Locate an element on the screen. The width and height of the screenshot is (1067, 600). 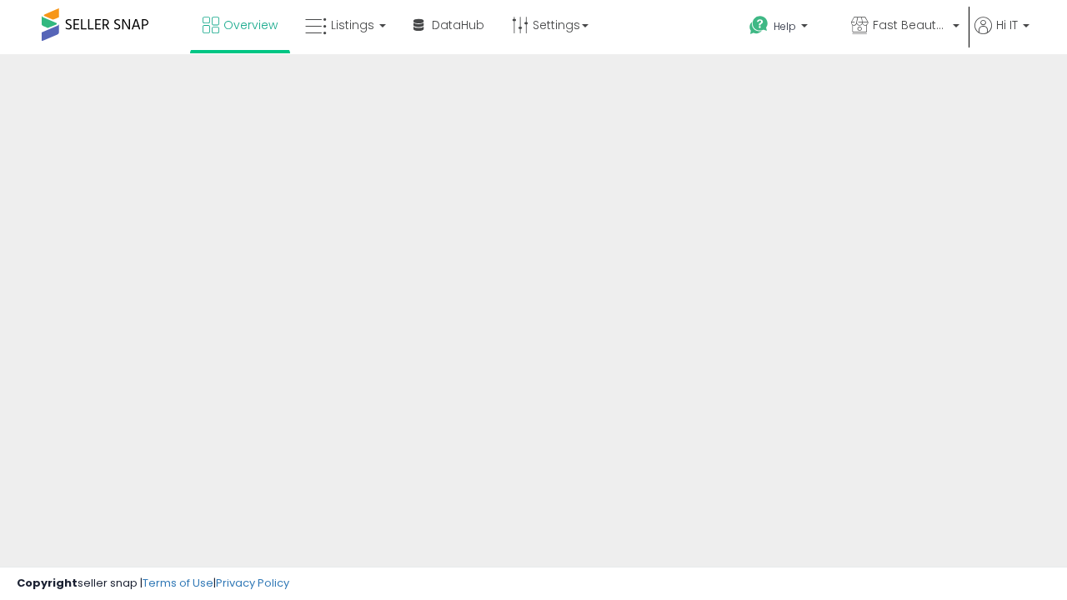
span: Overview is located at coordinates (250, 25).